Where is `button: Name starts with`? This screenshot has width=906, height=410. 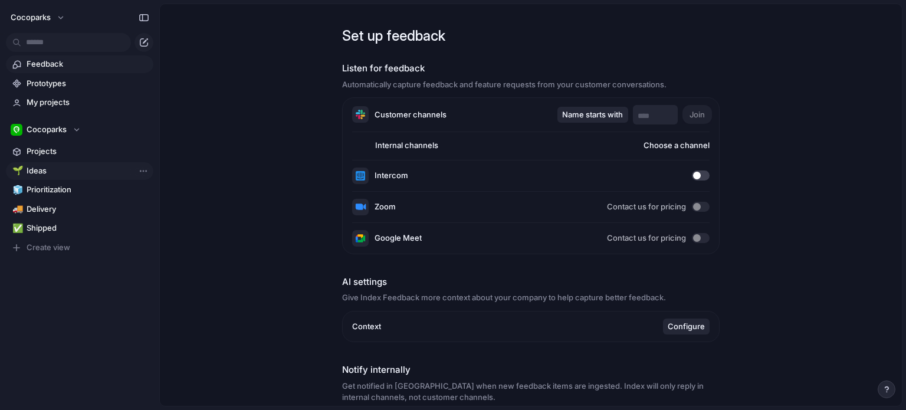 button: Name starts with is located at coordinates (593, 115).